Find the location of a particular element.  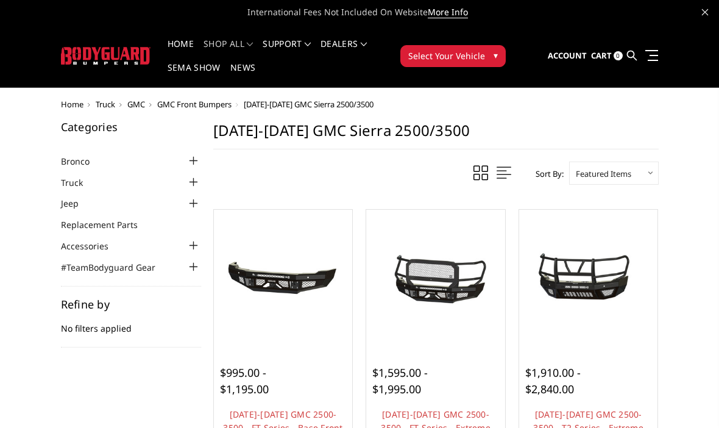

a: 2024-2025 GMC 2500-3500 - FT Series - Extreme Front Bumper 2024-2025 GMC 2500-3500 - FT Series - ... is located at coordinates (436, 279).